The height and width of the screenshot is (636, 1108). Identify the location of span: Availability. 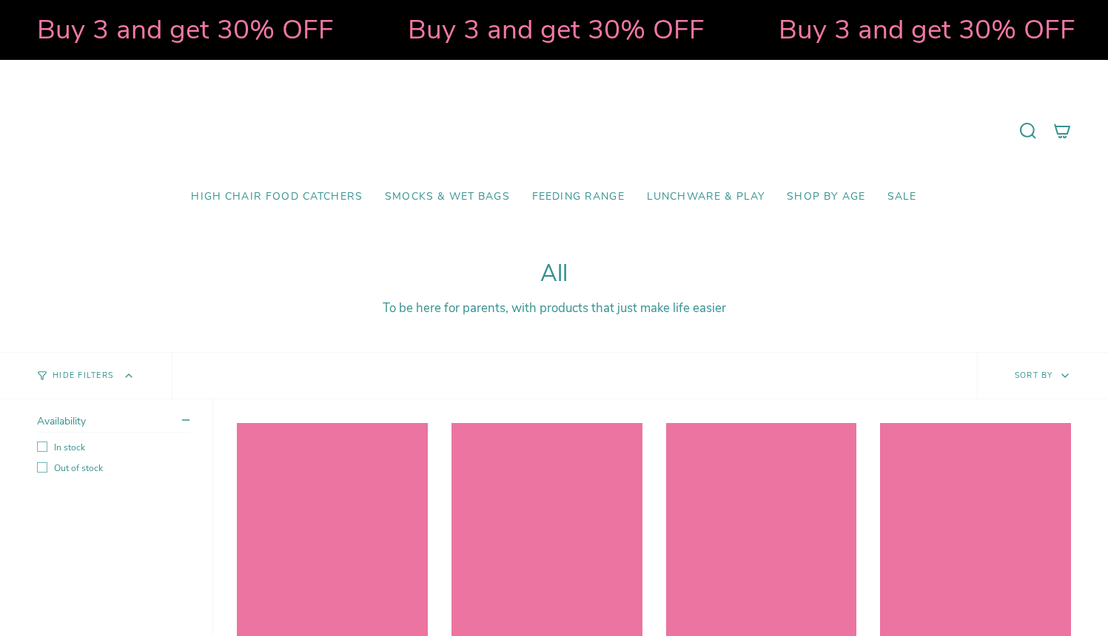
(61, 421).